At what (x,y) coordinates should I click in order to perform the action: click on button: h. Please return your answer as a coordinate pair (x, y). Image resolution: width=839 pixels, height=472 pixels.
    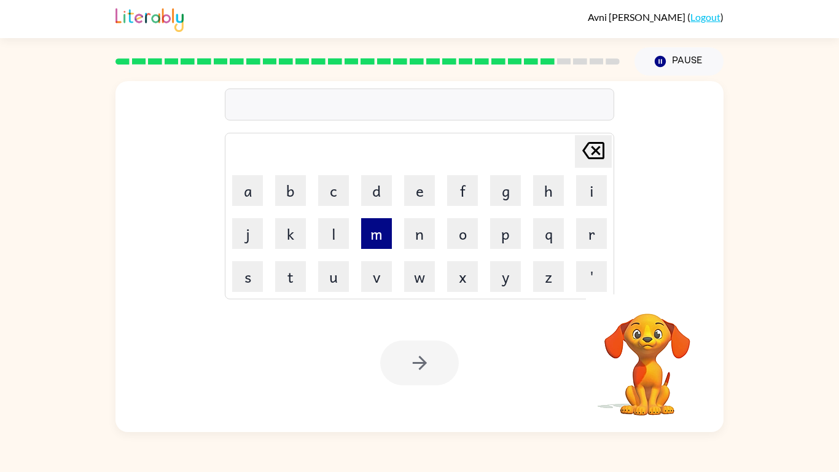
    Looking at the image, I should click on (548, 190).